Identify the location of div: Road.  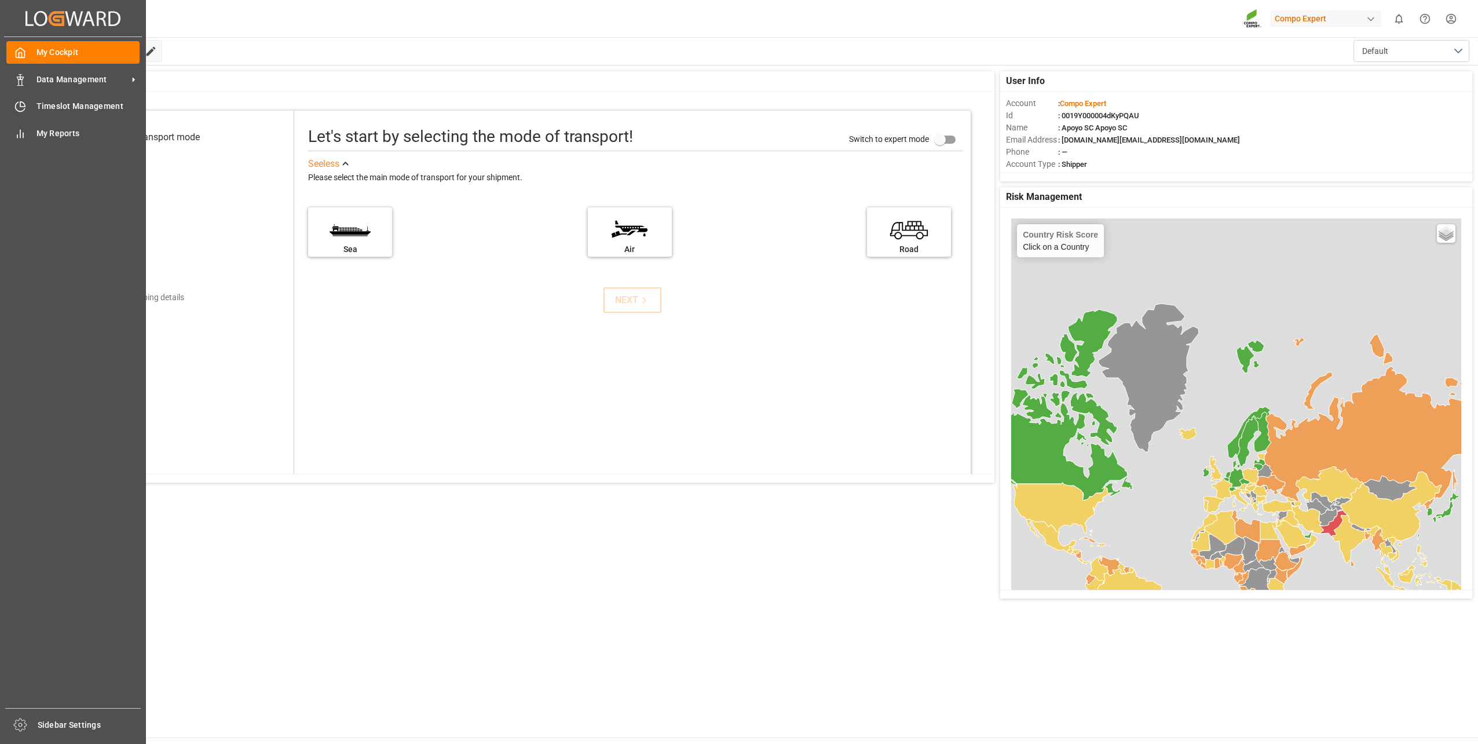
(909, 249).